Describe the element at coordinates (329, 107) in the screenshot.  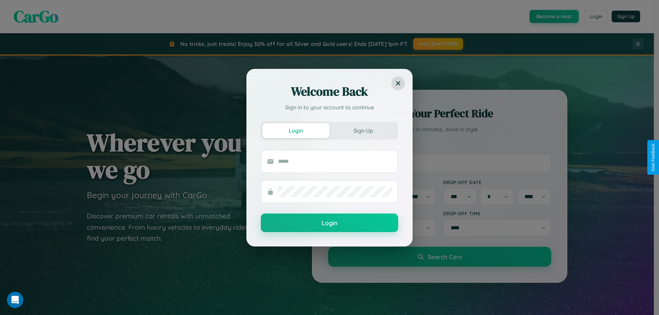
I see `p: Sign in to your account to continue` at that location.